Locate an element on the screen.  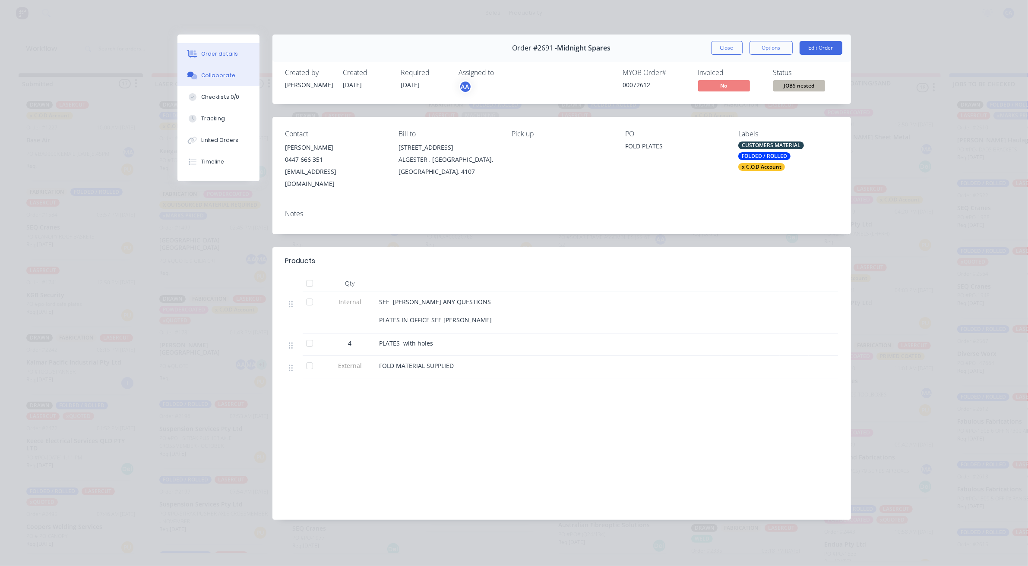
span: JOBS nested is located at coordinates (799, 85).